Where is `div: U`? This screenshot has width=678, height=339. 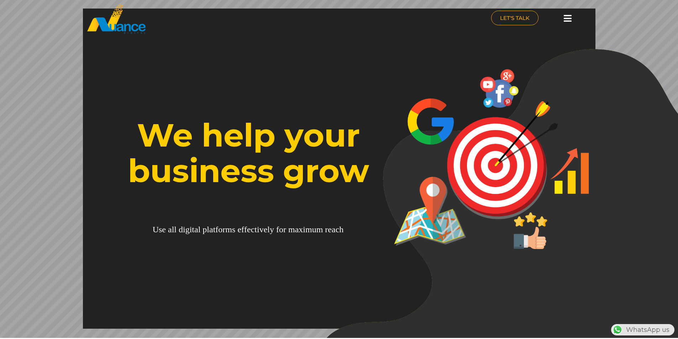 div: U is located at coordinates (156, 230).